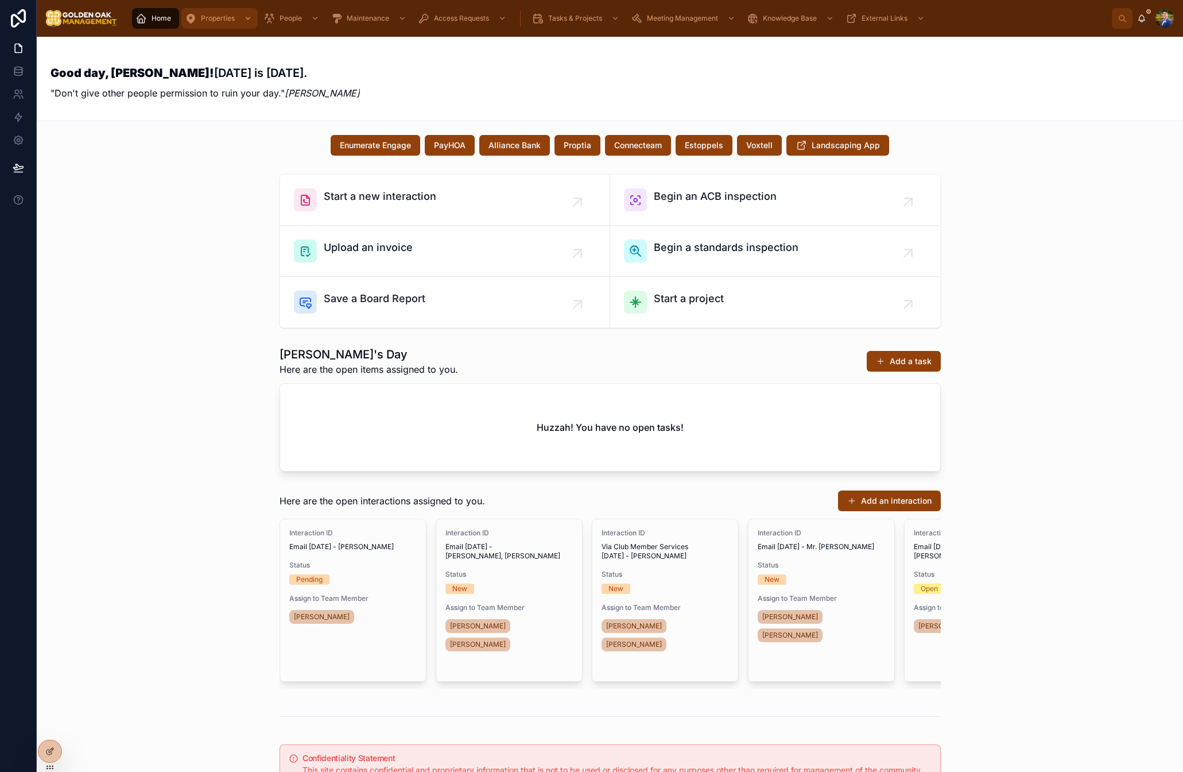 This screenshot has height=772, width=1183. Describe the element at coordinates (376, 145) in the screenshot. I see `span: Enumerate Engage` at that location.